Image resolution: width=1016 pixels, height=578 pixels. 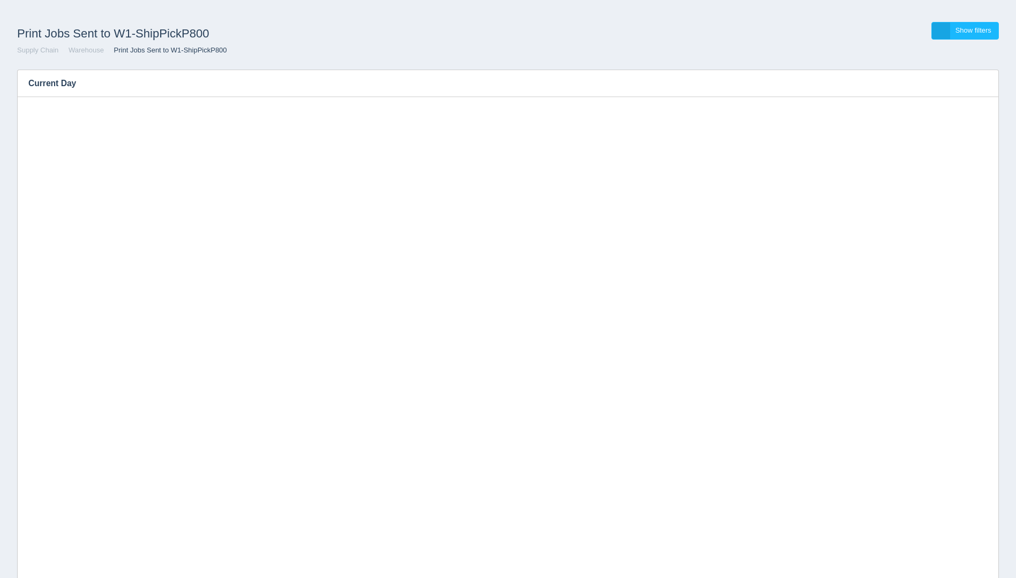 What do you see at coordinates (973, 30) in the screenshot?
I see `span: Show filters` at bounding box center [973, 30].